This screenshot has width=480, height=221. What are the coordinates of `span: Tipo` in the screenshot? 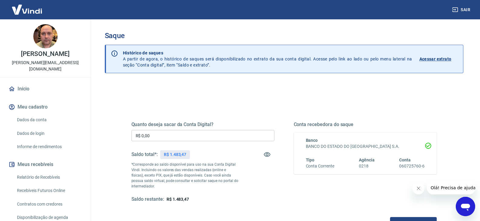 It's located at (310, 160).